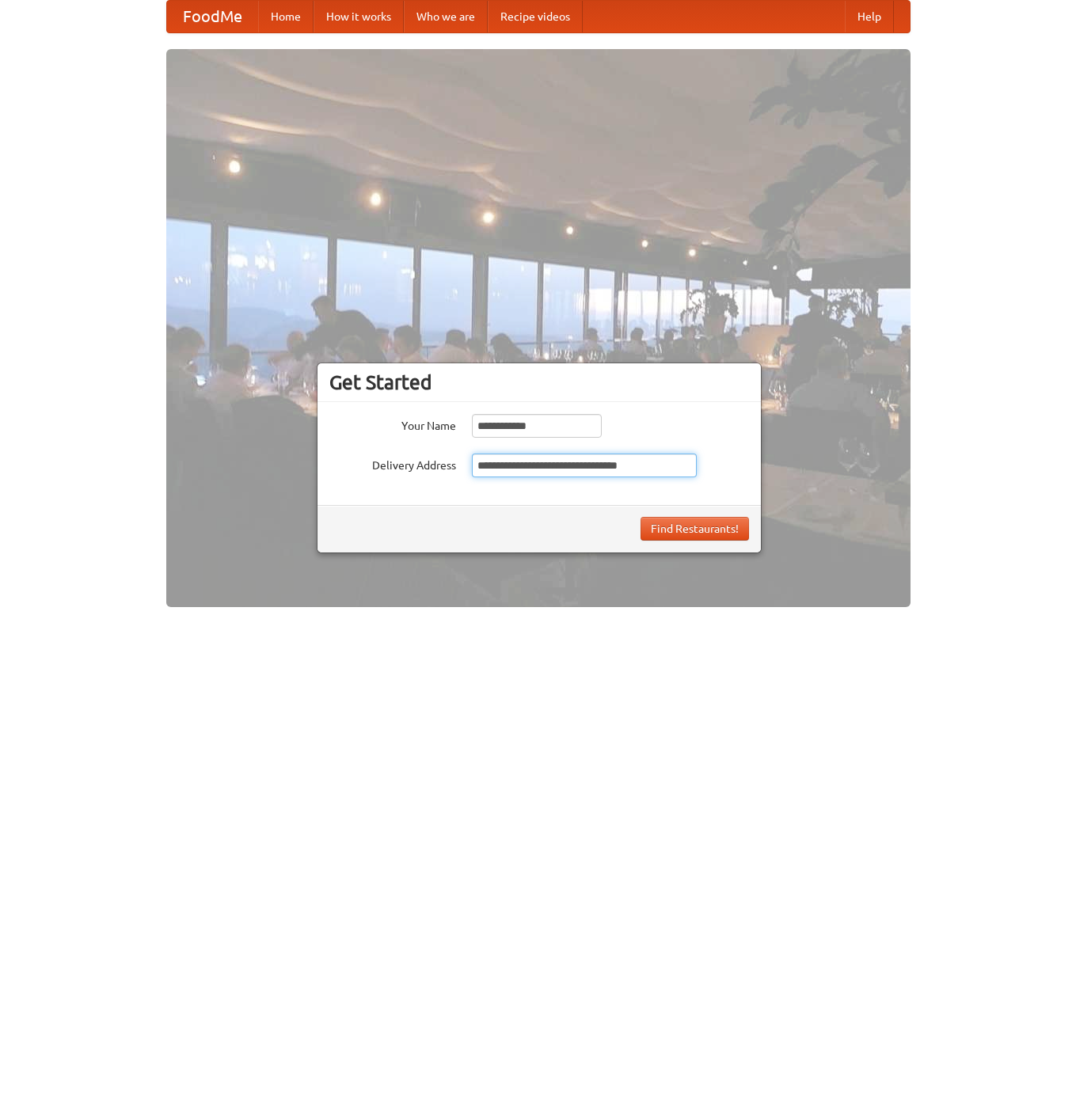 The image size is (1076, 1120). What do you see at coordinates (393, 463) in the screenshot?
I see `label: Delivery Address` at bounding box center [393, 463].